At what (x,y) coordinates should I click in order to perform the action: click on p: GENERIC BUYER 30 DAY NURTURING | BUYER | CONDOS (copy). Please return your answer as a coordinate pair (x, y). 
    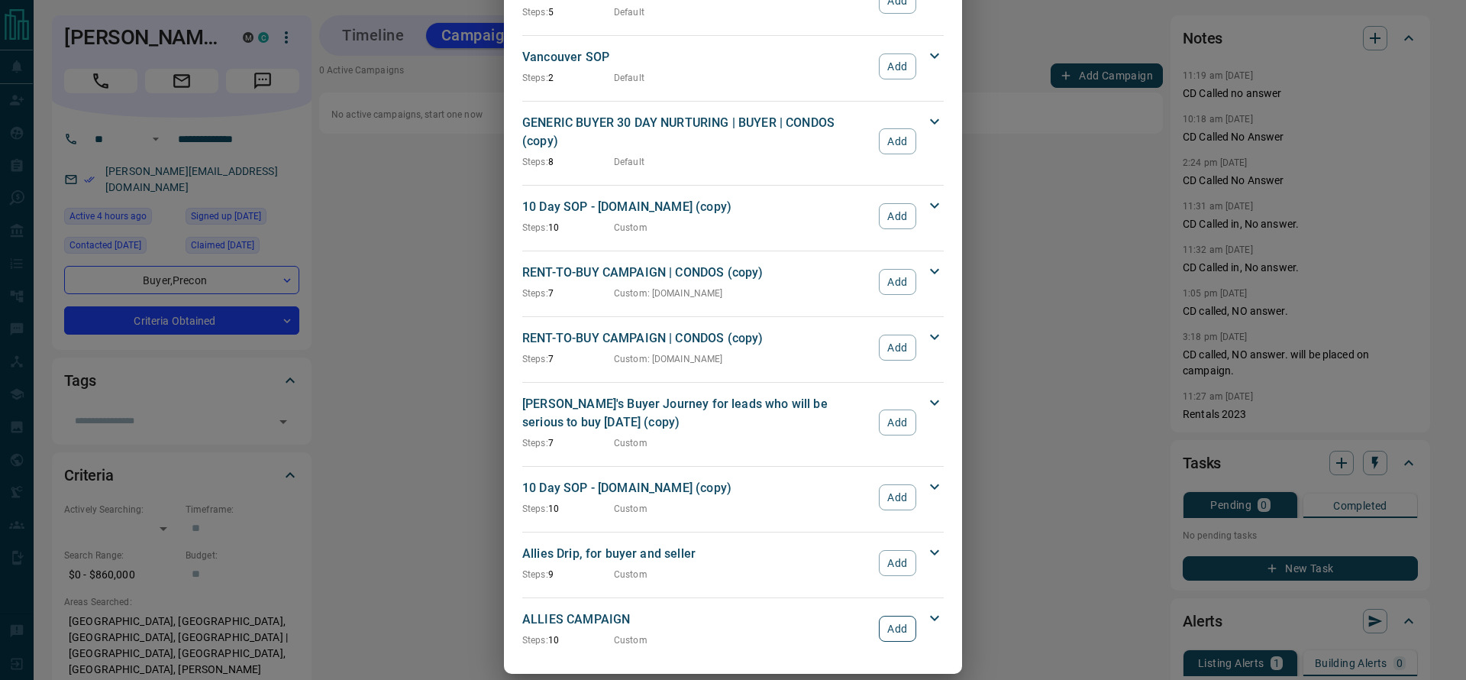
    Looking at the image, I should click on (697, 132).